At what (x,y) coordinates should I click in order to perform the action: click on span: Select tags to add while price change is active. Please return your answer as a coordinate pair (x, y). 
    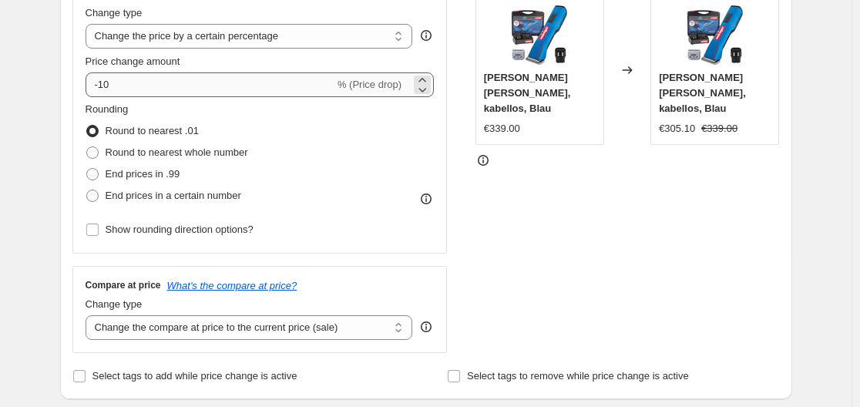
    Looking at the image, I should click on (195, 375).